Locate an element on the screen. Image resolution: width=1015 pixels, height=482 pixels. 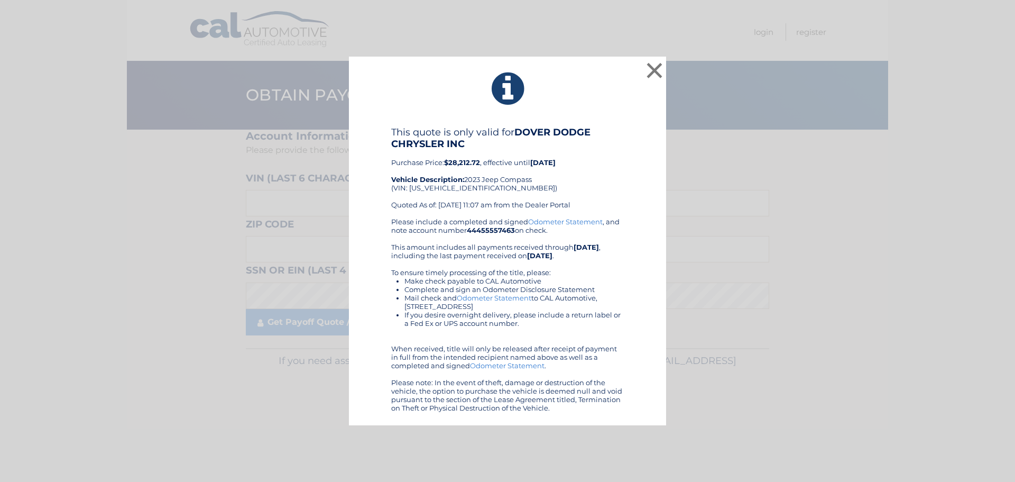
strong: Vehicle Description: is located at coordinates (428, 179).